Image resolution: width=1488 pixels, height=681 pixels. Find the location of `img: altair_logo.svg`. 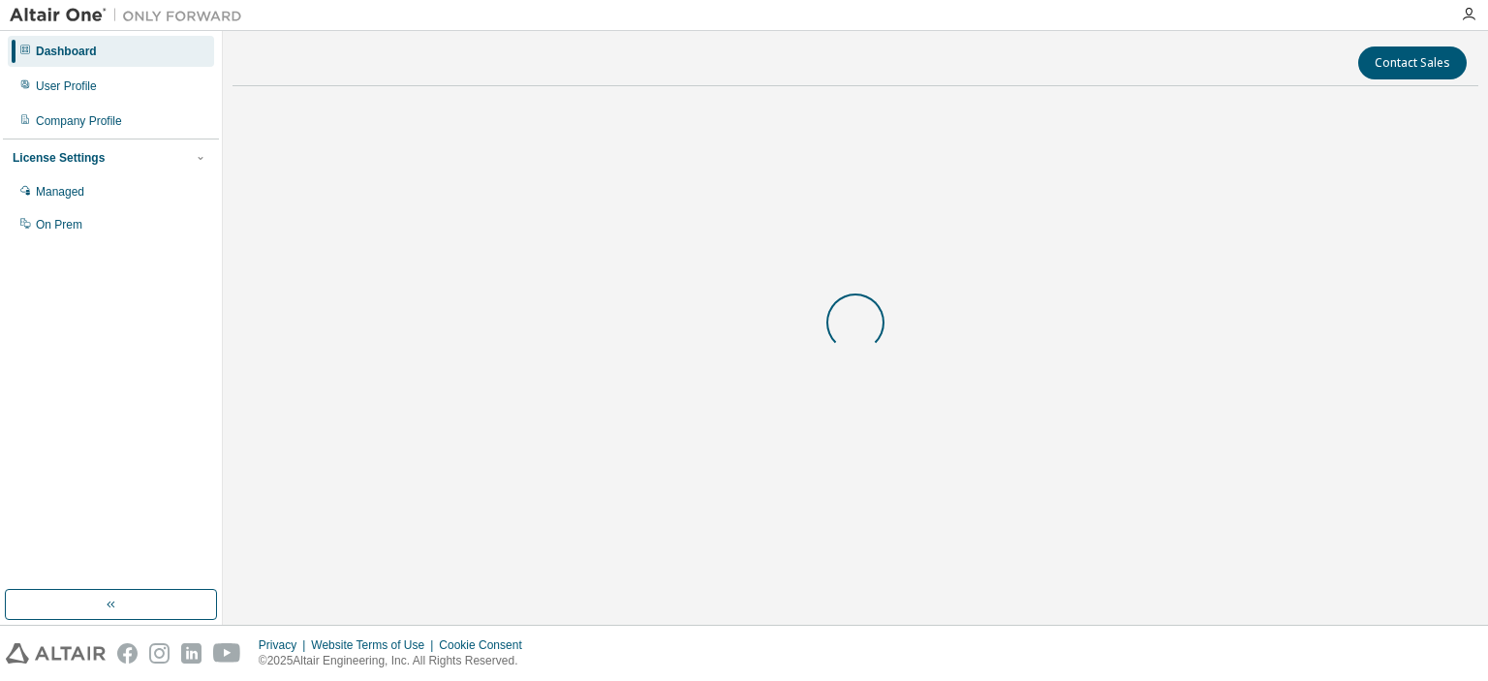

img: altair_logo.svg is located at coordinates (55, 653).